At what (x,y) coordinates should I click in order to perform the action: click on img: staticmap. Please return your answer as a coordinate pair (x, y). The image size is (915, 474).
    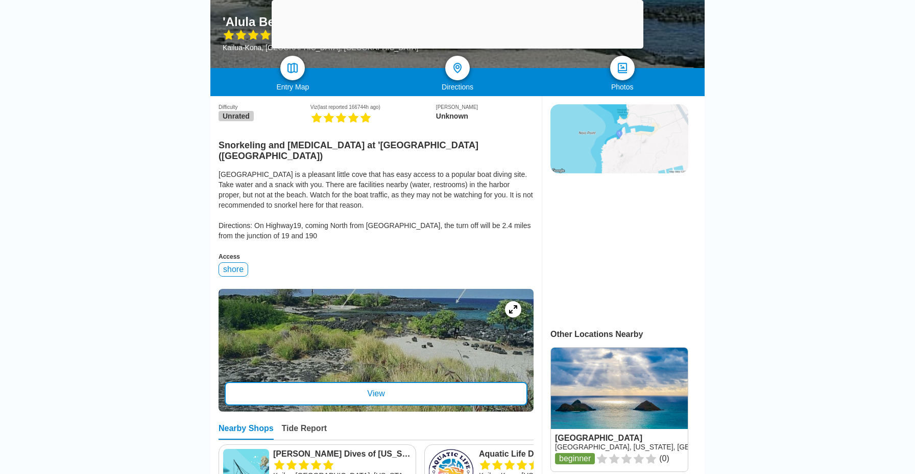
    Looking at the image, I should click on (620, 138).